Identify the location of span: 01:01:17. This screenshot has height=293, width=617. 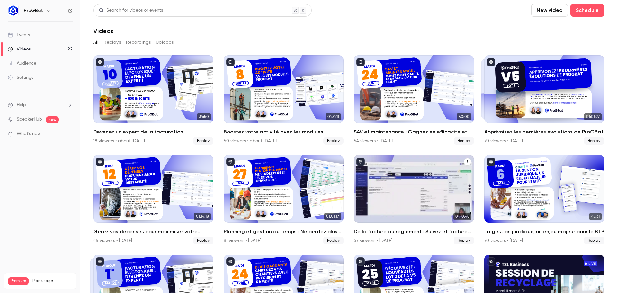
(332, 216).